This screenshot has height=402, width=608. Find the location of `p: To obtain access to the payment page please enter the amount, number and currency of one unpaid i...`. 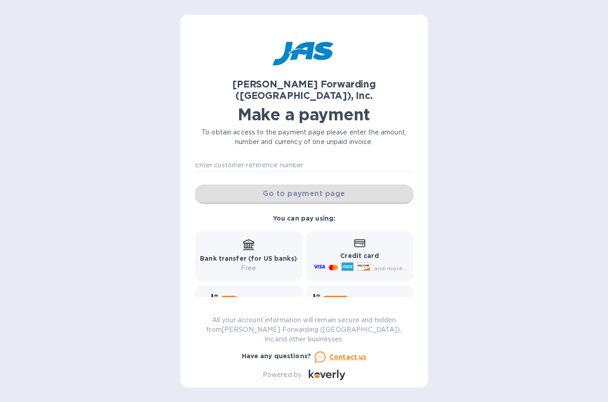

p: To obtain access to the payment page please enter the amount, number and currency of one unpaid i... is located at coordinates (304, 137).